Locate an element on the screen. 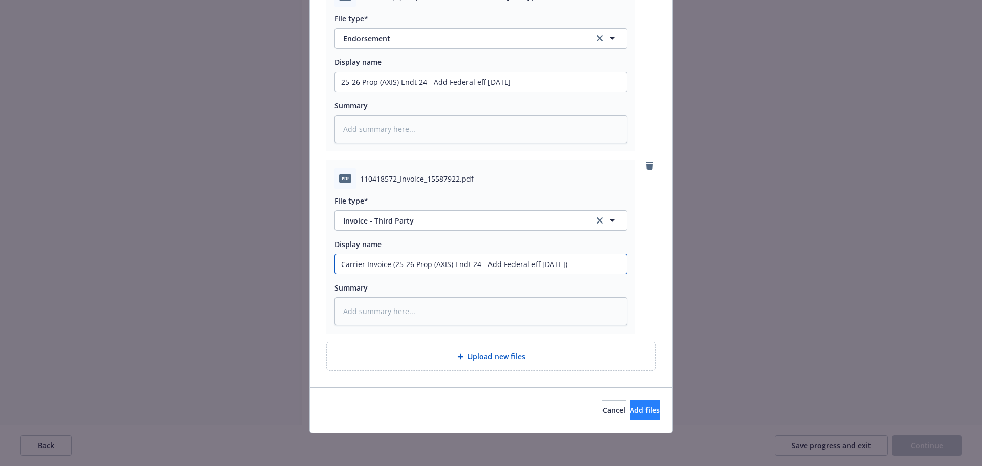 This screenshot has width=982, height=466. span: Invoice - Third Party is located at coordinates (462, 221).